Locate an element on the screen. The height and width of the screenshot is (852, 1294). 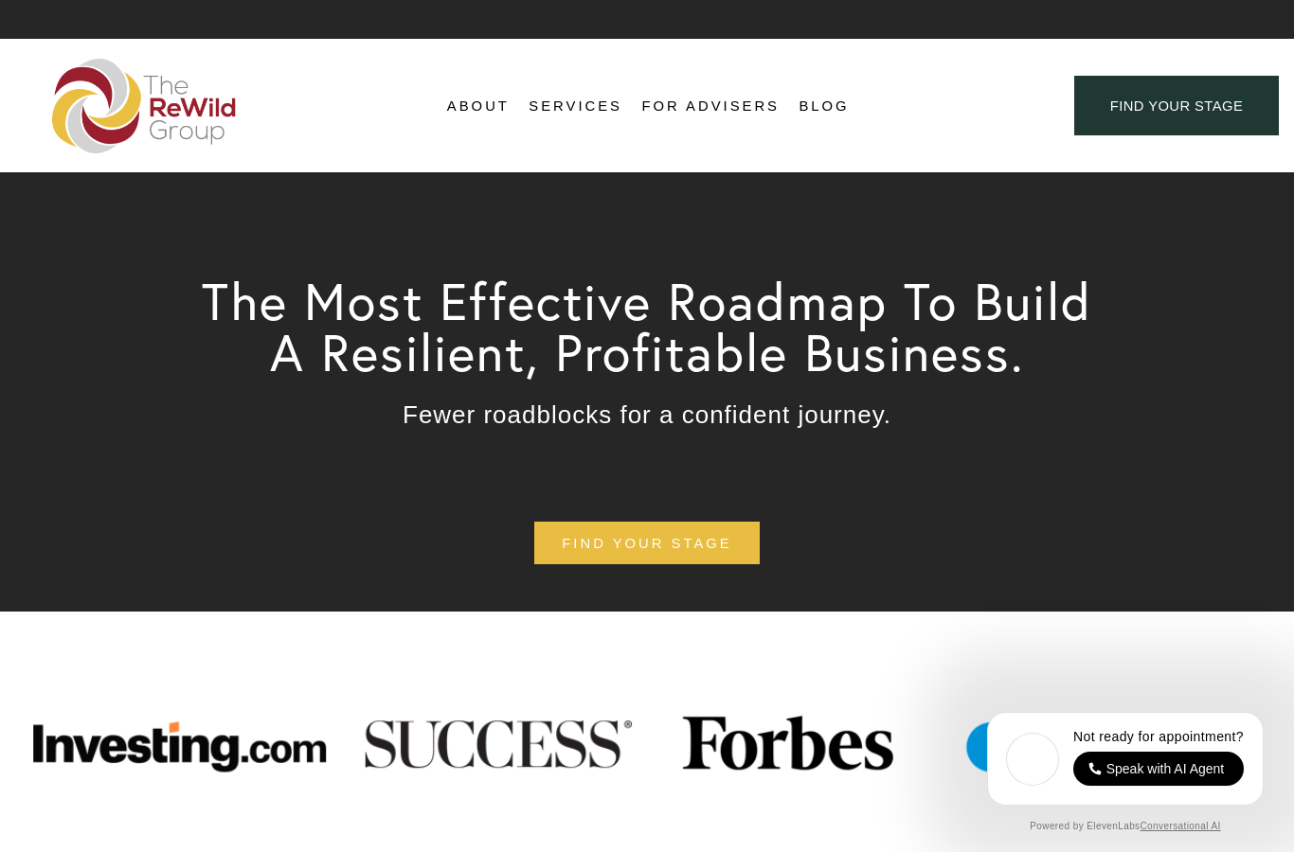
span: Fewer roadblocks for a confident journey. is located at coordinates (647, 415).